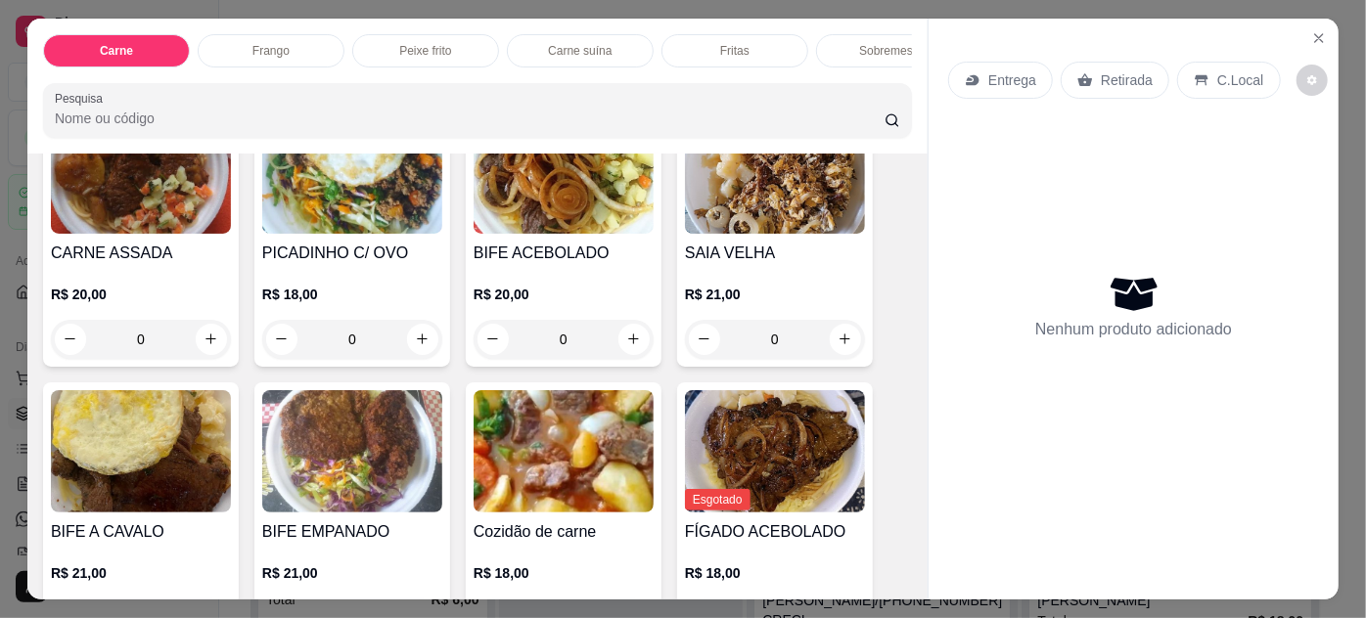 The width and height of the screenshot is (1366, 618). Describe the element at coordinates (1319, 38) in the screenshot. I see `button: Close` at that location.